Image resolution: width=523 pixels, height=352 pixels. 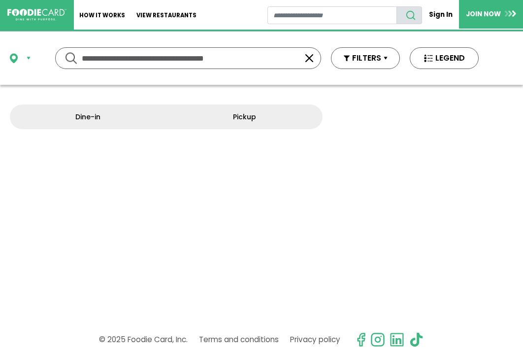 What do you see at coordinates (37, 15) in the screenshot?
I see `img: FoodieCard; Eat, Drink, Save, Donate` at bounding box center [37, 15].